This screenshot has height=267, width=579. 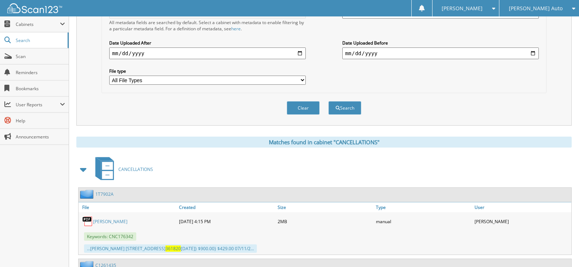 What do you see at coordinates (561, 250) in the screenshot?
I see `div: Chat Widget` at bounding box center [561, 250].